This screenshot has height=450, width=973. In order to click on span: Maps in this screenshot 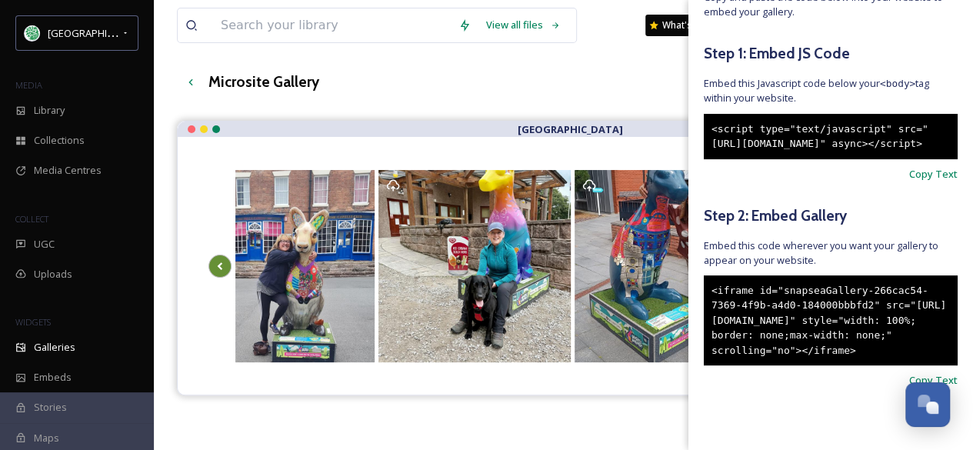, I will do `click(46, 437)`.